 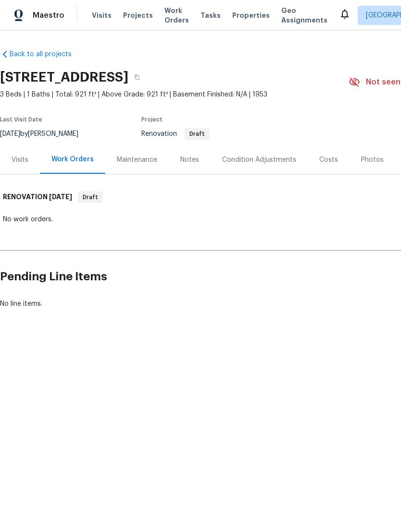 I want to click on span: Maestro, so click(x=49, y=15).